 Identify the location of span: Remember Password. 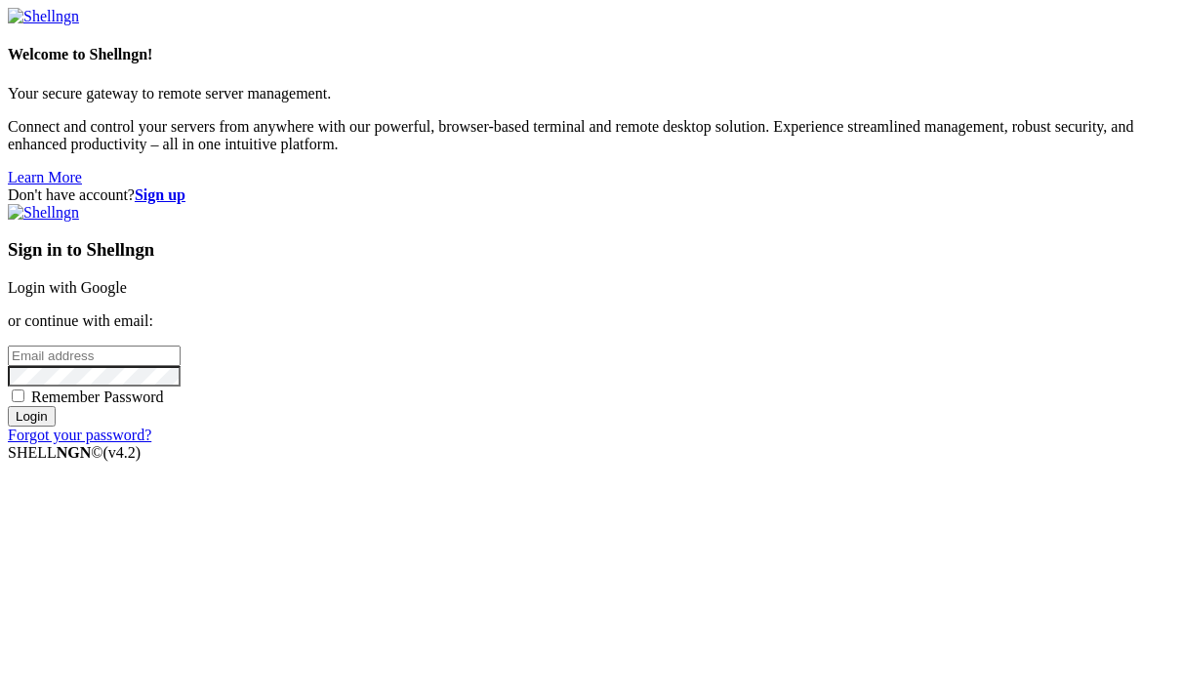
(98, 396).